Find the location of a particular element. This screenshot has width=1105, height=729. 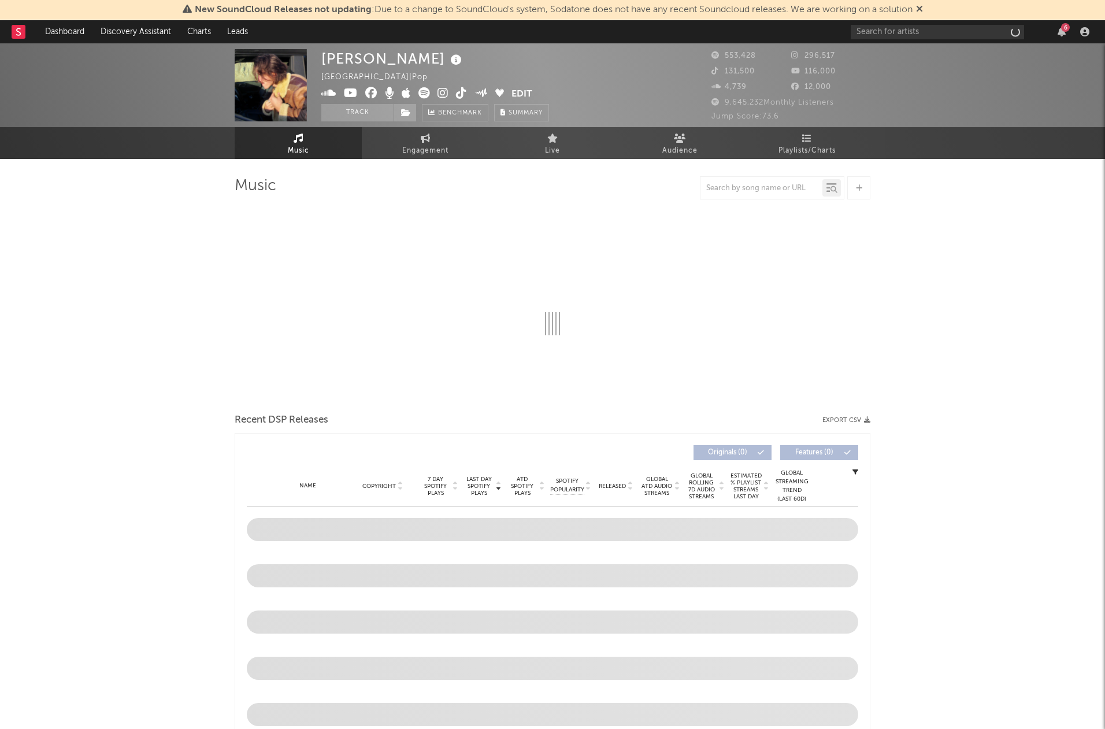

span: New SoundCloud Releases not updating is located at coordinates (283, 10).